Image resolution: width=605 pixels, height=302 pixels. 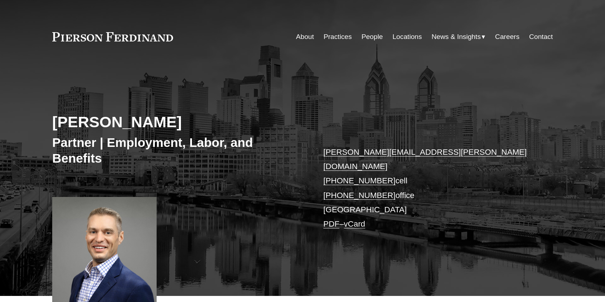 I want to click on a: Practices, so click(x=338, y=37).